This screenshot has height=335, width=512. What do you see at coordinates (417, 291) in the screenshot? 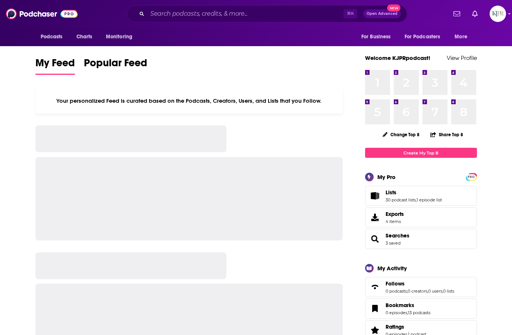
I see `a: 0 creators` at bounding box center [417, 291].